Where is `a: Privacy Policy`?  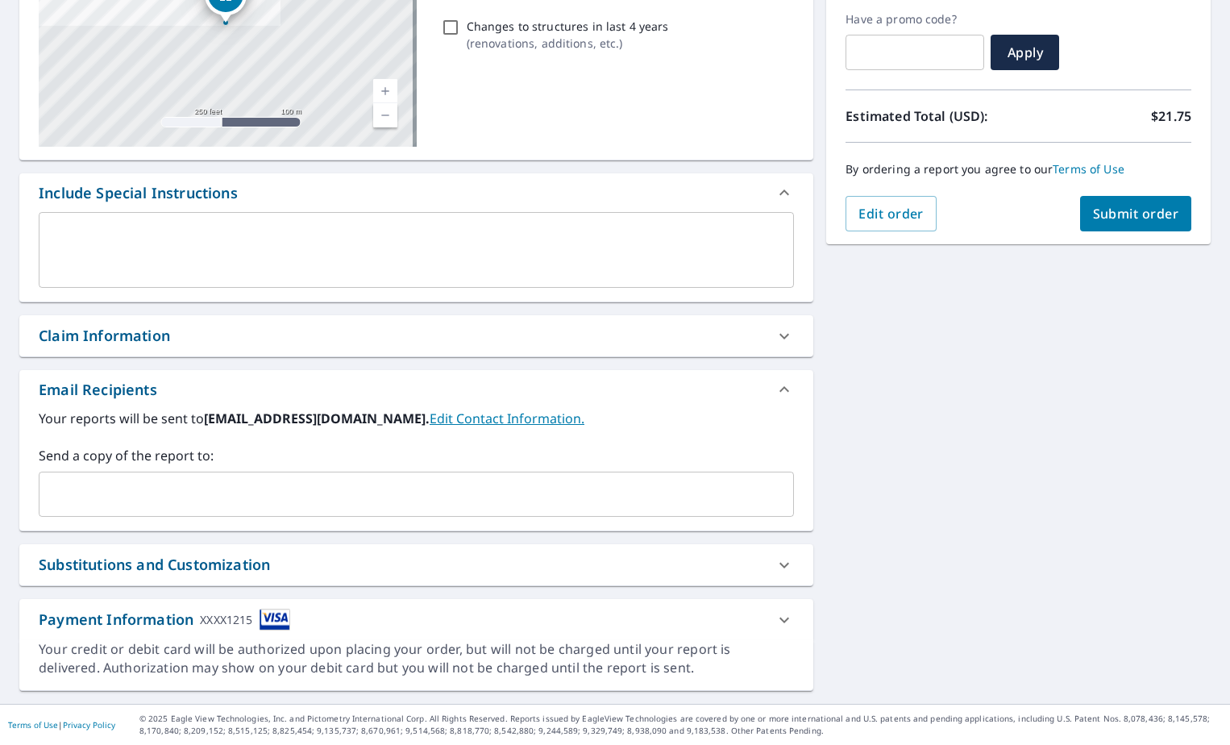
a: Privacy Policy is located at coordinates (89, 724).